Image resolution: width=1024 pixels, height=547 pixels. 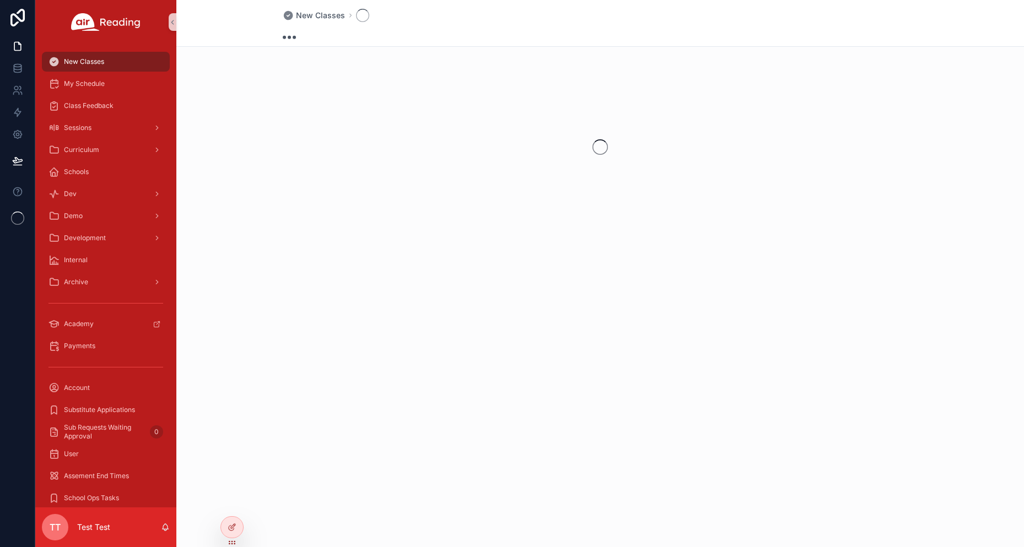 What do you see at coordinates (106, 238) in the screenshot?
I see `a: Development` at bounding box center [106, 238].